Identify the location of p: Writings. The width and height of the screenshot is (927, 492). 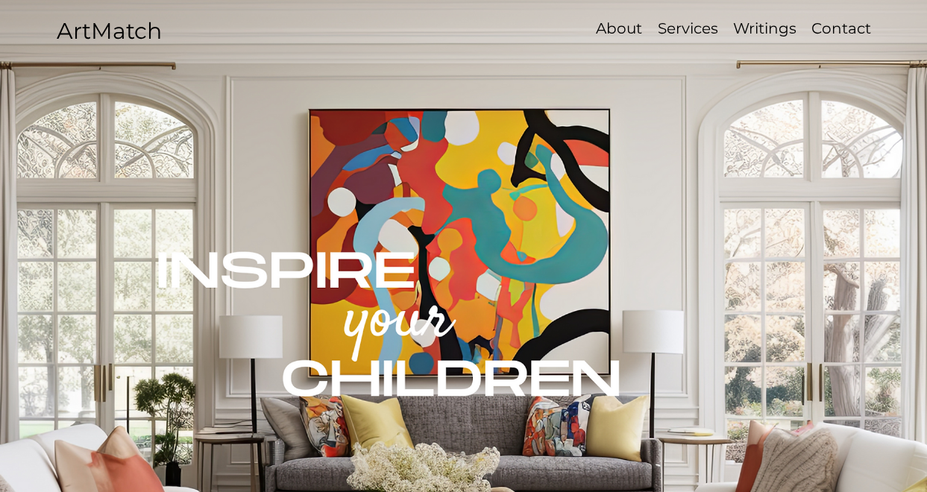
(764, 28).